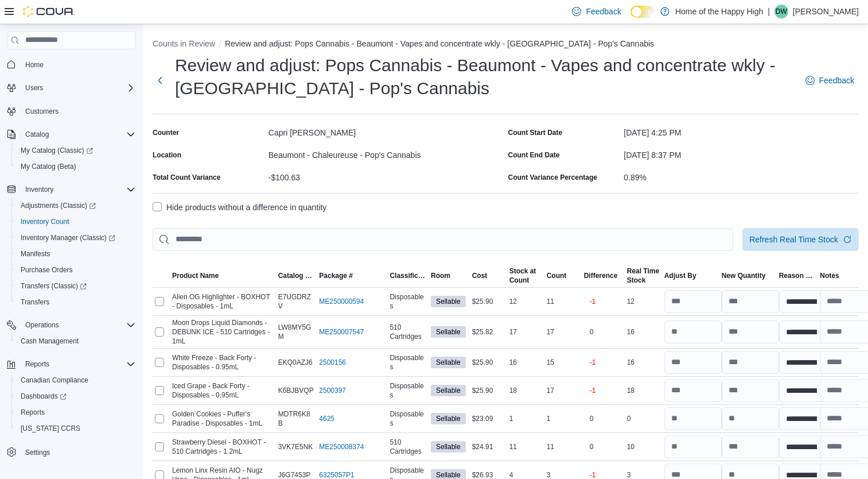 Image resolution: width=868 pixels, height=479 pixels. Describe the element at coordinates (830, 80) in the screenshot. I see `a: Feedback` at that location.